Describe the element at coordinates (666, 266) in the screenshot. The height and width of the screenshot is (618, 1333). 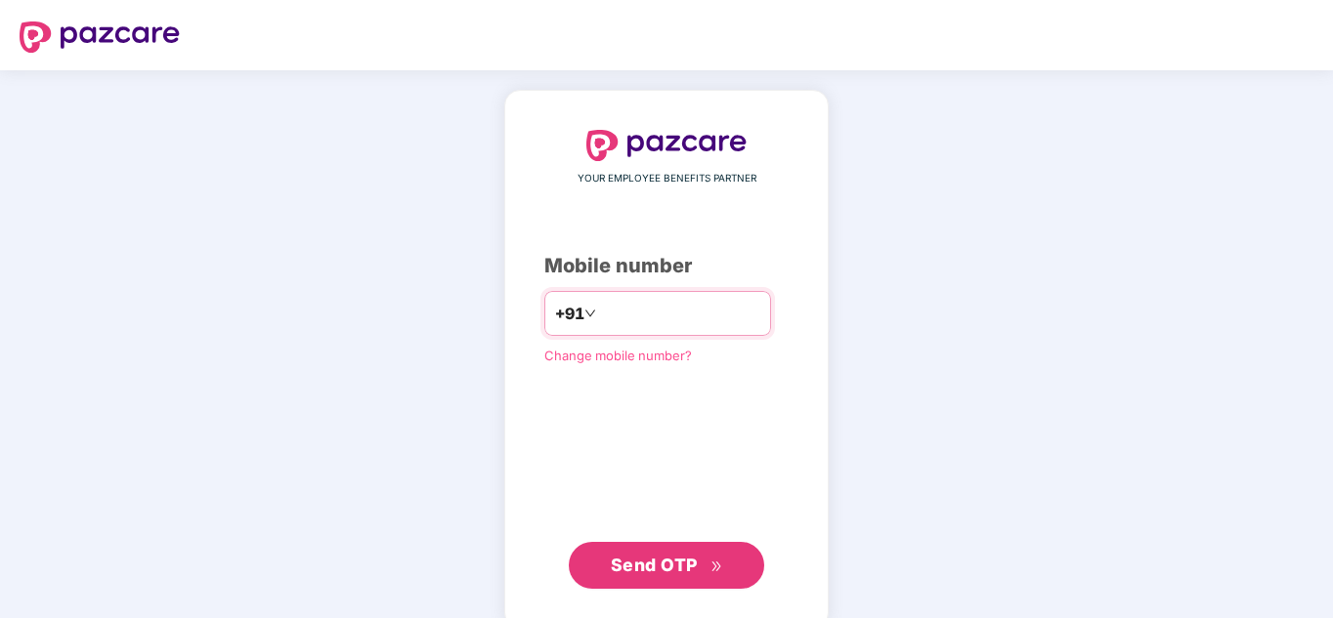
I see `div: Mobile number` at that location.